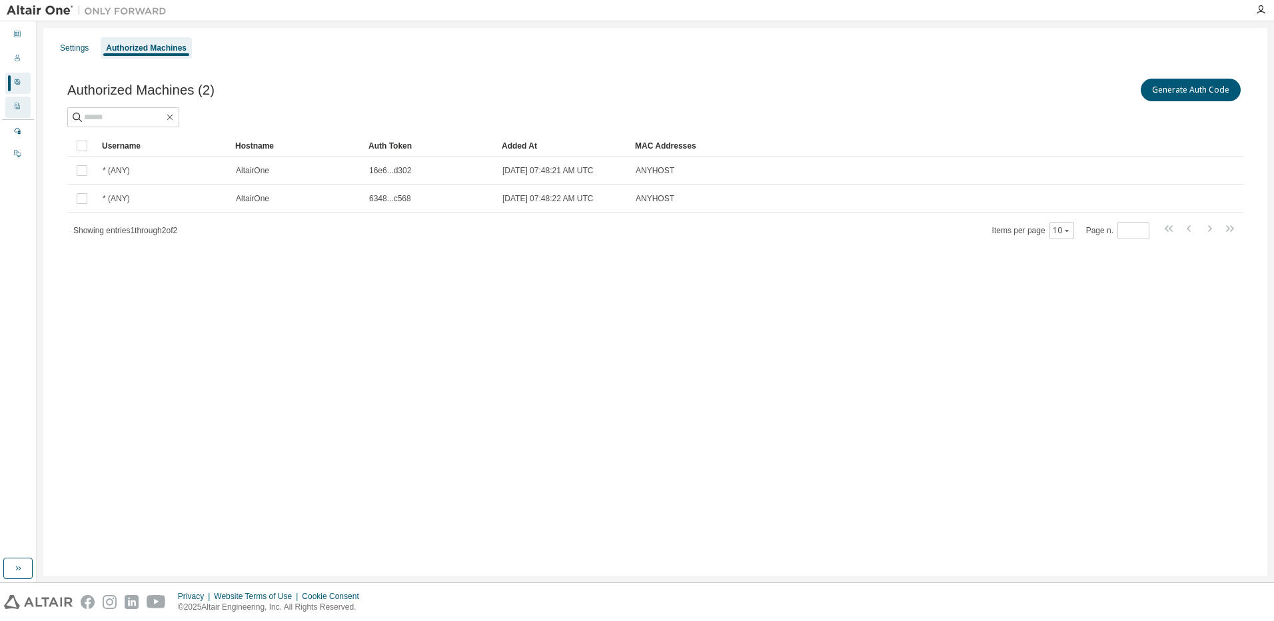  I want to click on div: Dashboard, so click(18, 35).